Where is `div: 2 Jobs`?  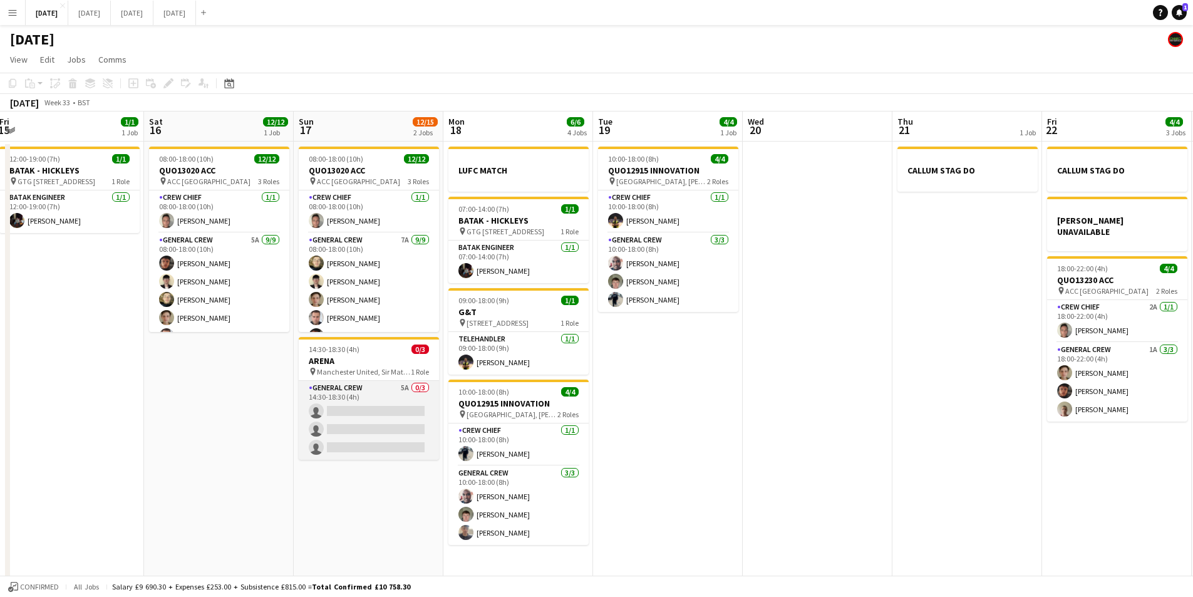
div: 2 Jobs is located at coordinates (425, 132).